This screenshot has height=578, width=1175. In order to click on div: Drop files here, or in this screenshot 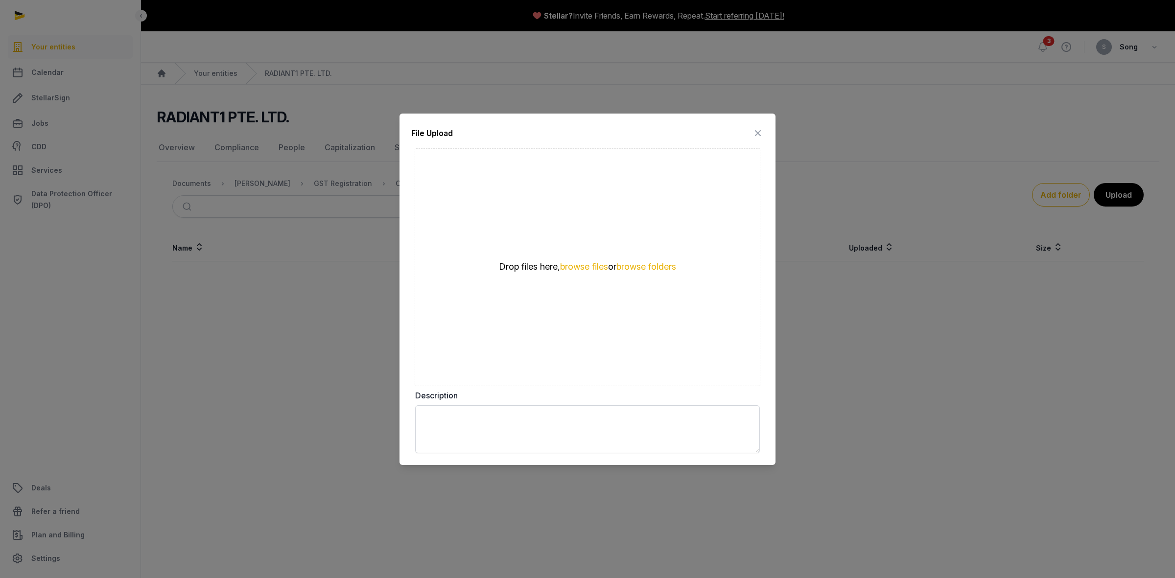, I will do `click(588, 267)`.